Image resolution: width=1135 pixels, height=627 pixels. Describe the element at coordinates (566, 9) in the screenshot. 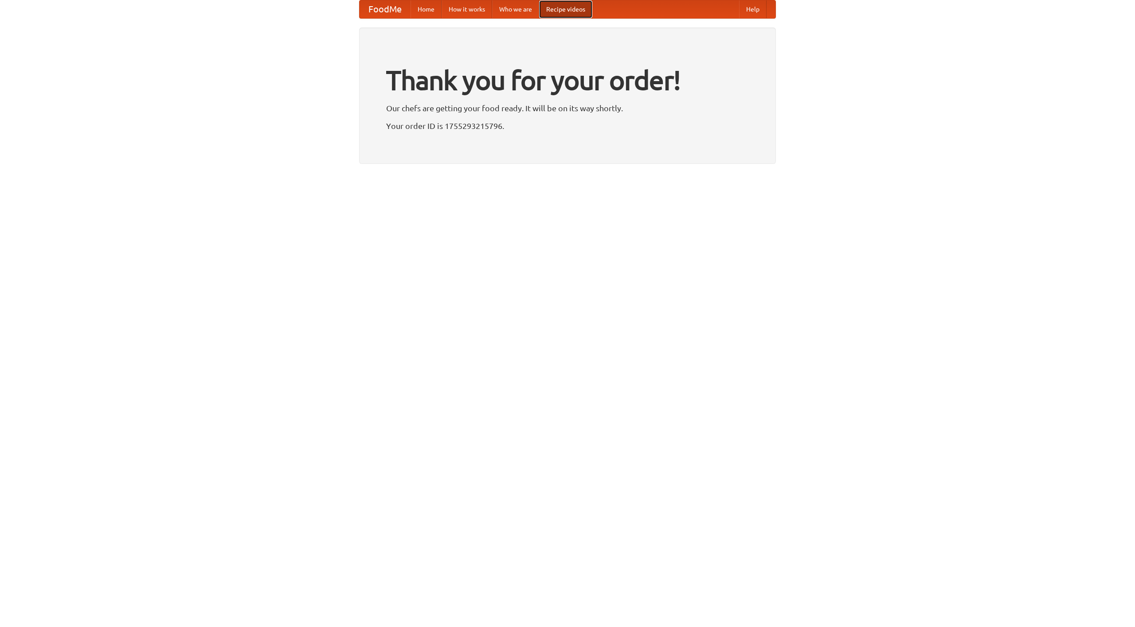

I see `a: Recipe videos` at that location.